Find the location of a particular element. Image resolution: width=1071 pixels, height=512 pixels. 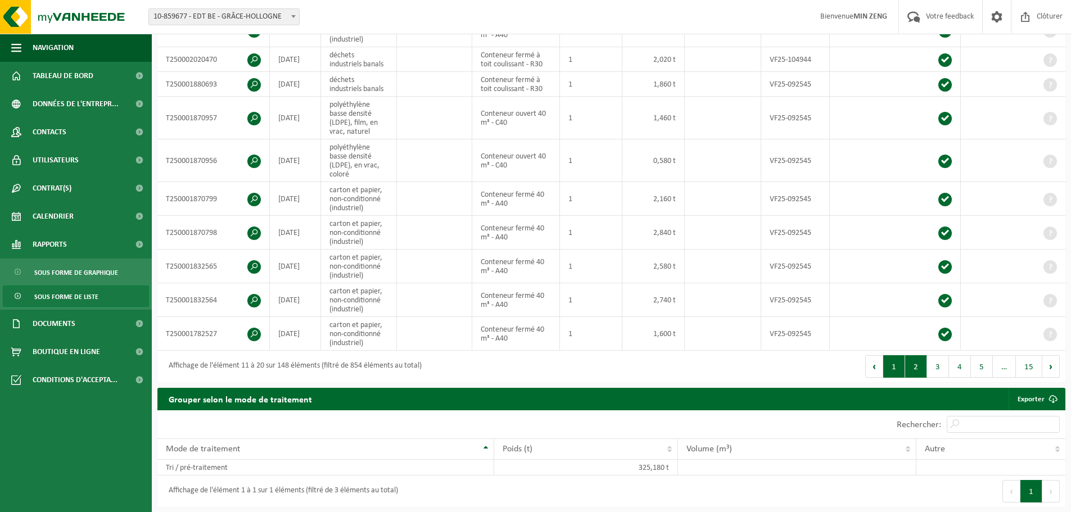

td: 2,740 t is located at coordinates (653, 300).